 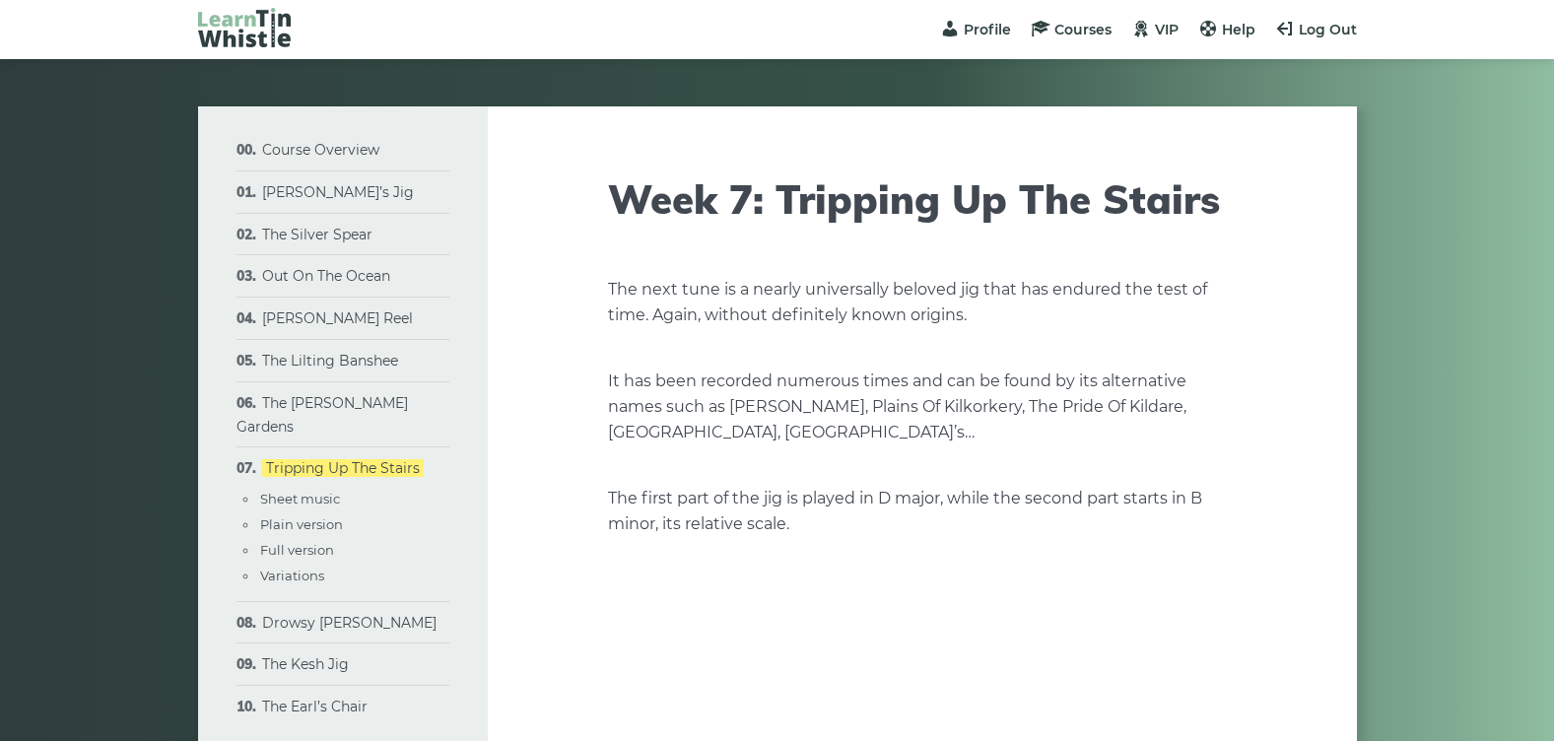 What do you see at coordinates (988, 30) in the screenshot?
I see `span: Profile` at bounding box center [988, 30].